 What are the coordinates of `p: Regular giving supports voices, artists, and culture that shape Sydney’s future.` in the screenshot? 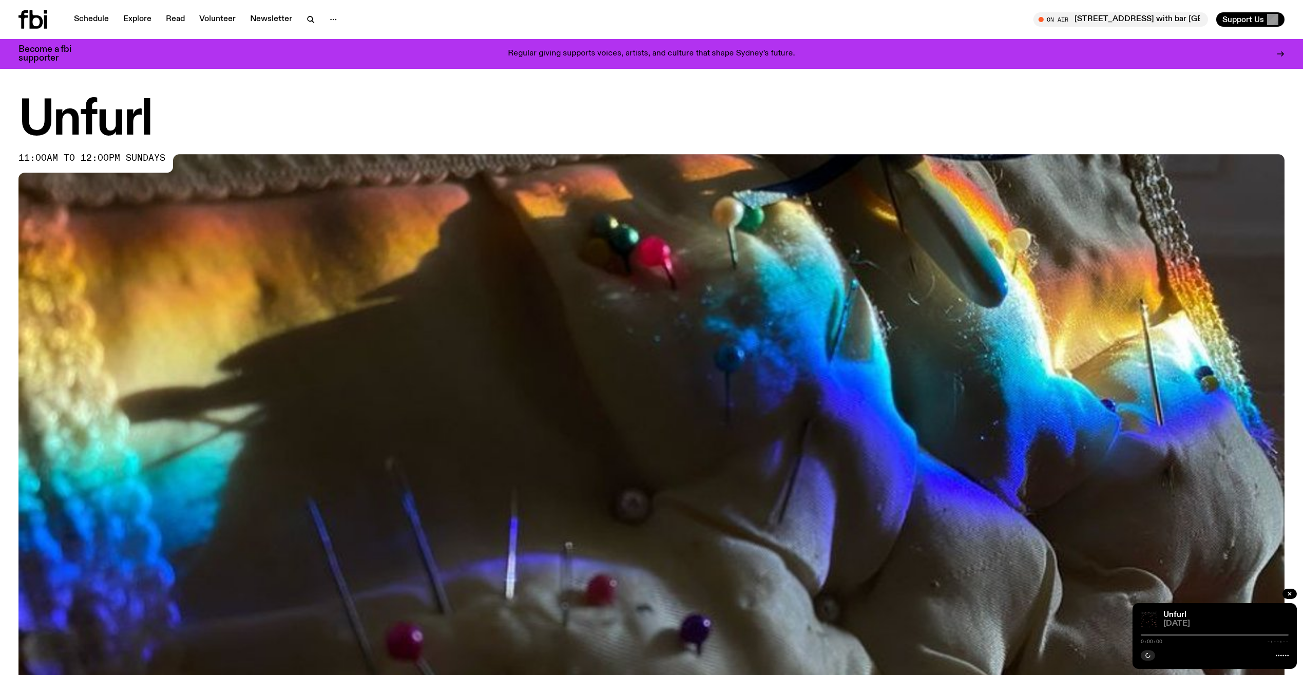 It's located at (651, 54).